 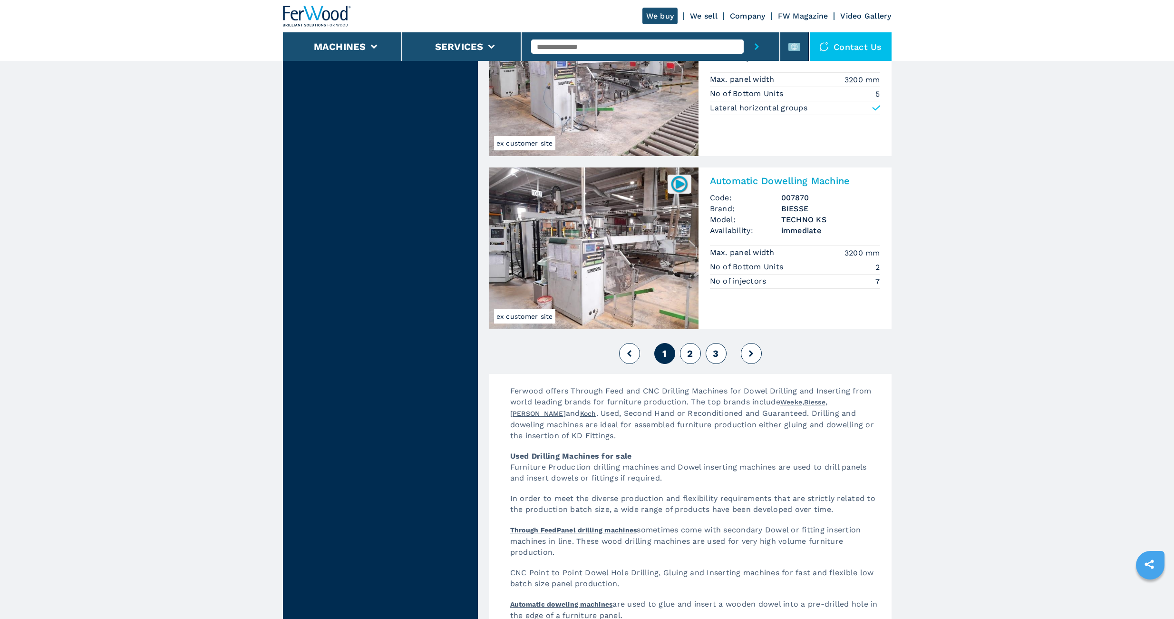 I want to click on img: Contact us, so click(x=824, y=47).